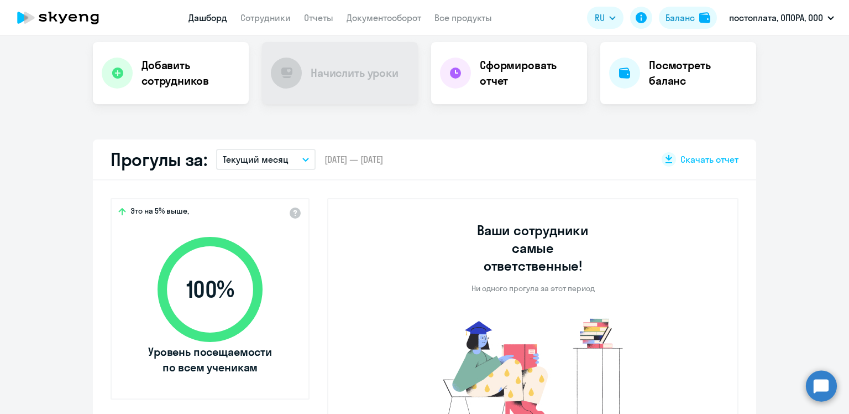 The width and height of the screenshot is (849, 414). Describe the element at coordinates (533, 248) in the screenshot. I see `h3: Ваши сотрудники самые ответственные!` at that location.